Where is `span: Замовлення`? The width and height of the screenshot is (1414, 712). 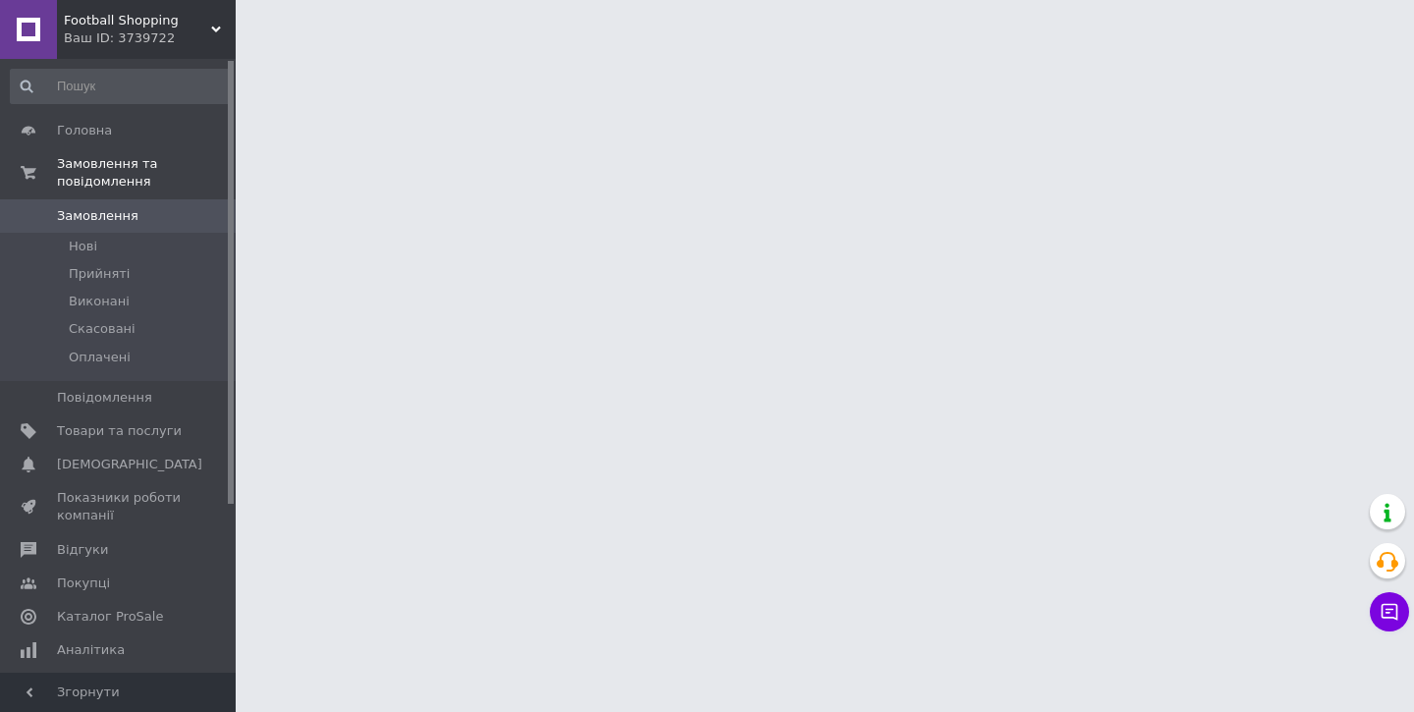 span: Замовлення is located at coordinates (97, 216).